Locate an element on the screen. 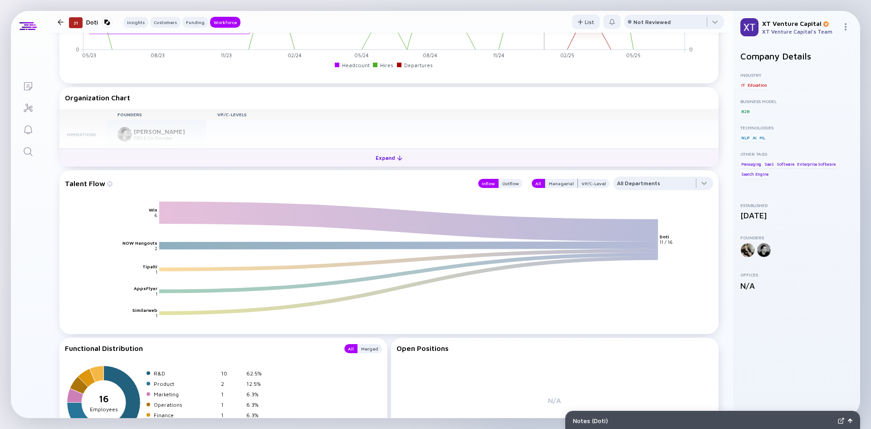  div: 12.5% is located at coordinates (257, 383).